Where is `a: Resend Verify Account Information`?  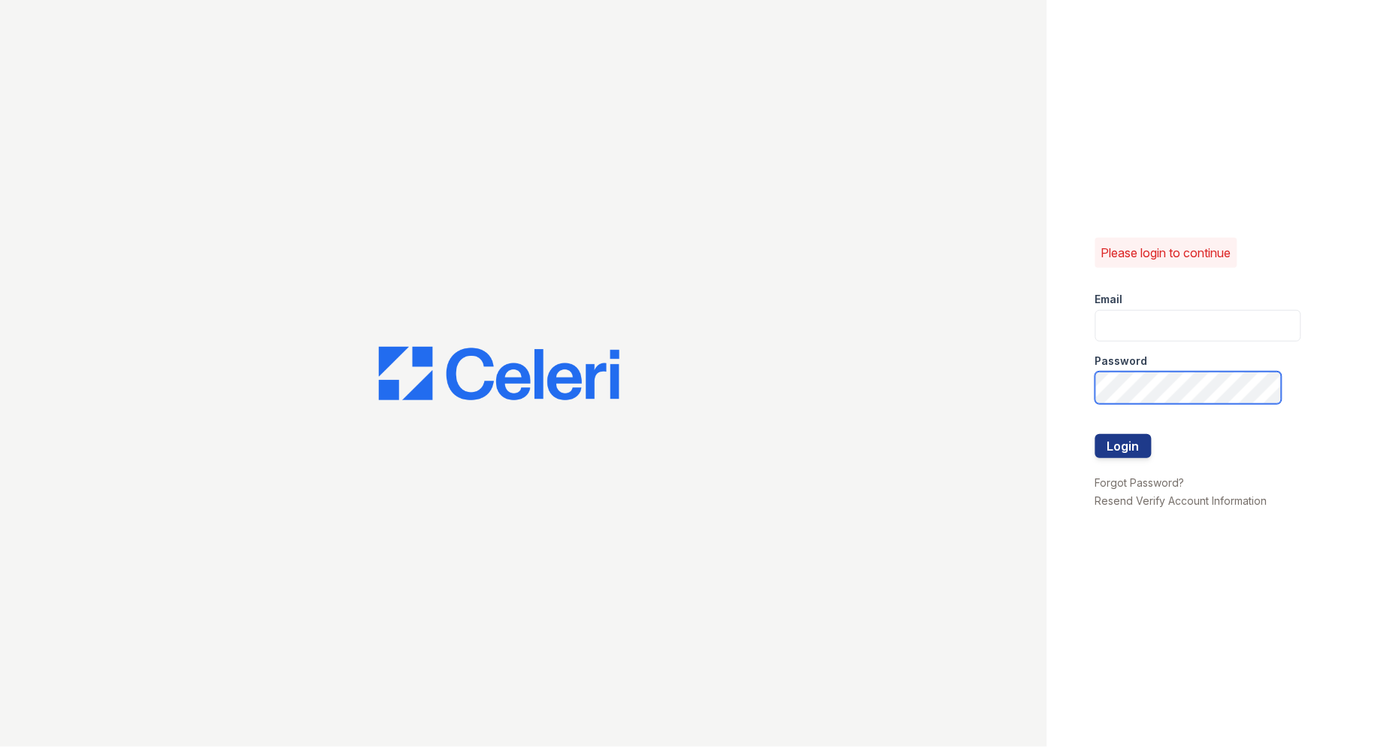 a: Resend Verify Account Information is located at coordinates (1181, 500).